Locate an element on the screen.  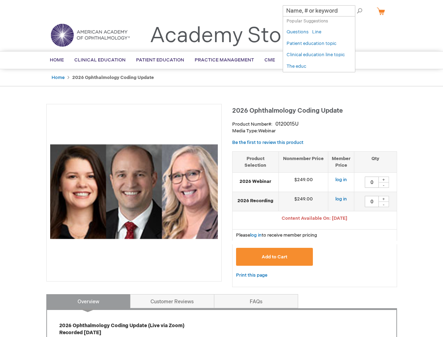
img: 2026 Ophthalmology Coding Update is located at coordinates (134, 192).